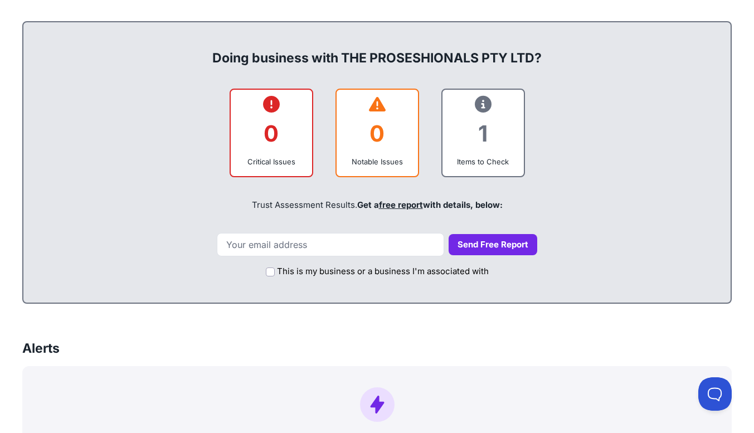  What do you see at coordinates (401, 205) in the screenshot?
I see `a: free report` at bounding box center [401, 205].